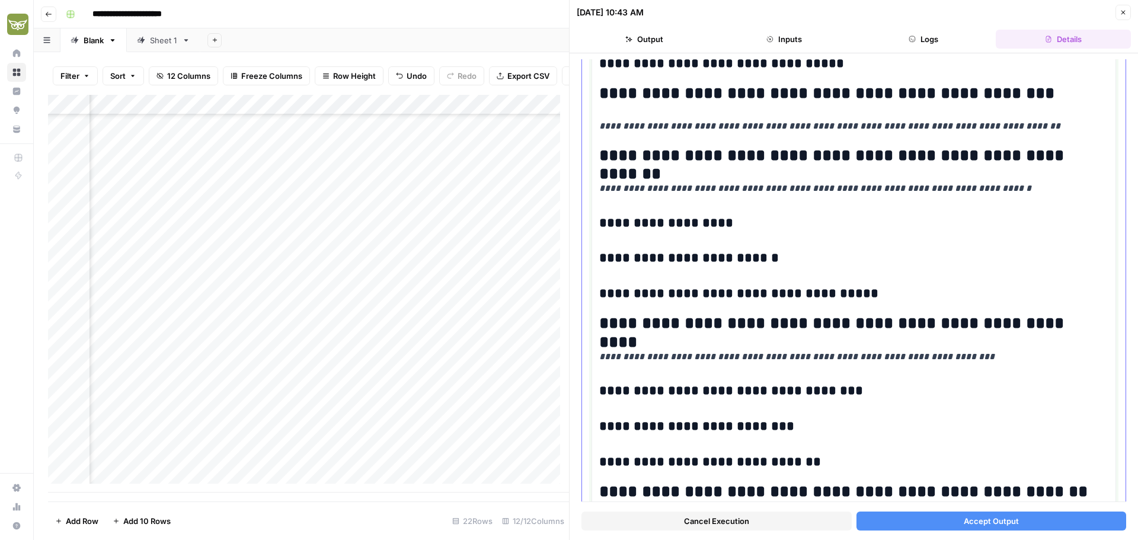 The image size is (1138, 540). Describe the element at coordinates (472, 521) in the screenshot. I see `div: 22 Rows` at that location.